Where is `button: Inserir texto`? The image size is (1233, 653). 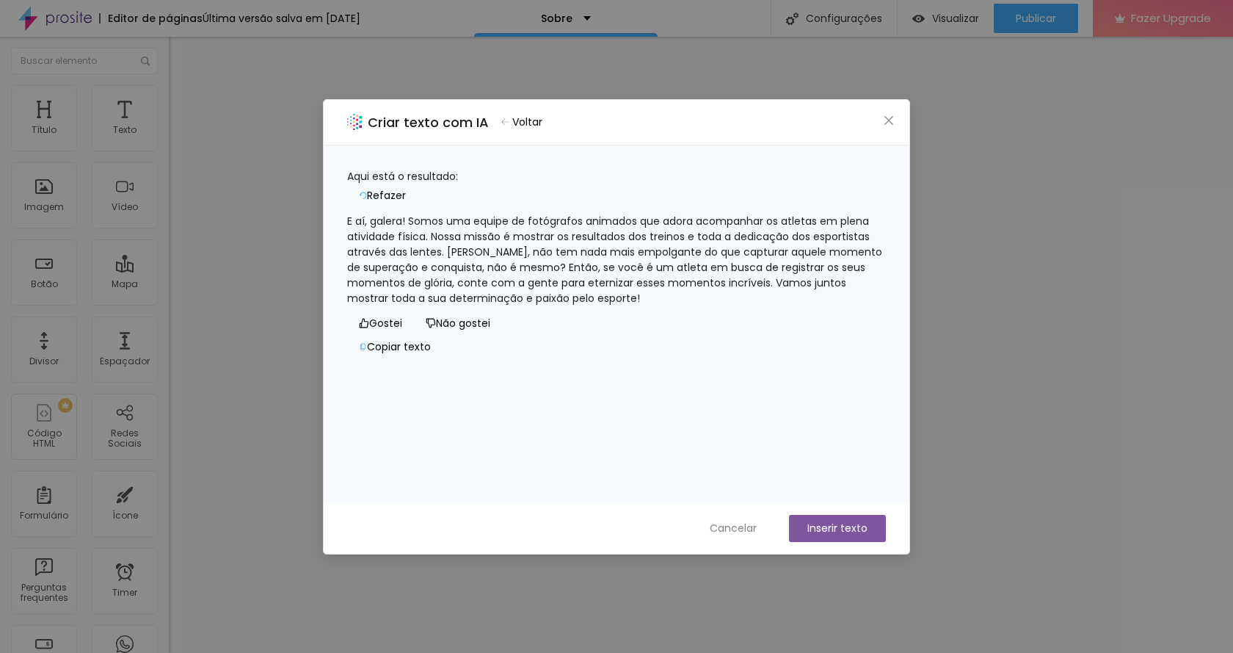 button: Inserir texto is located at coordinates (837, 528).